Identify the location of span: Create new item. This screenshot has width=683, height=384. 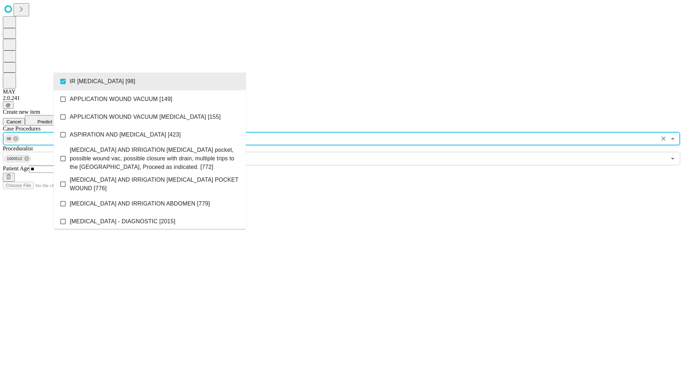
(21, 112).